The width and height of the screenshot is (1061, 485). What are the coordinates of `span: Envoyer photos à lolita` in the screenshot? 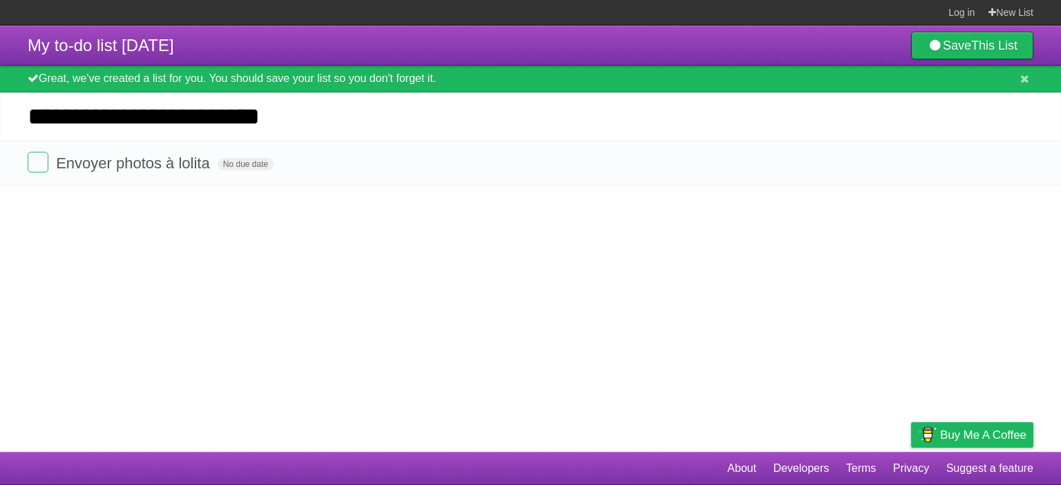 It's located at (135, 163).